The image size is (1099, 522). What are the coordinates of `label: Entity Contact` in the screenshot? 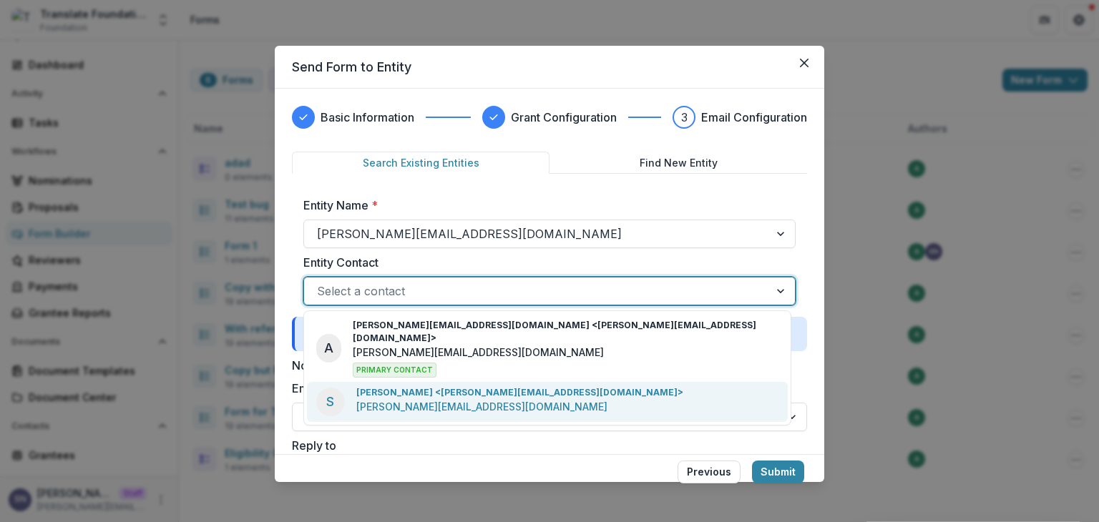 It's located at (545, 263).